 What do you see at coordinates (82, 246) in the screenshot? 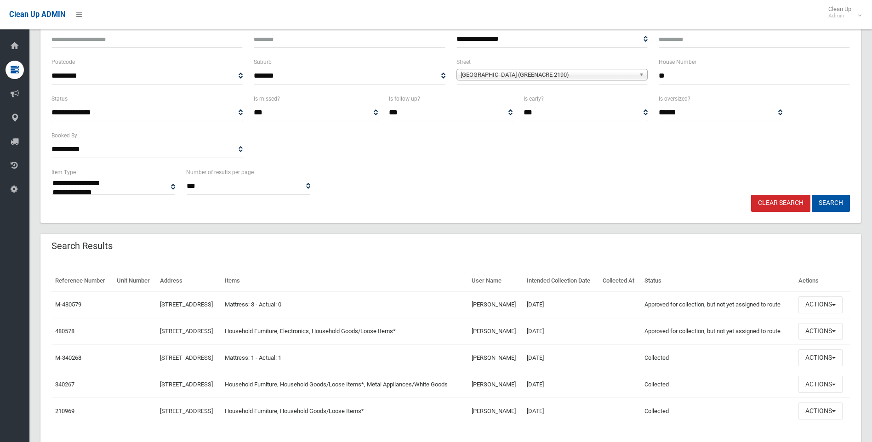
I see `header: Search Results` at bounding box center [82, 246].